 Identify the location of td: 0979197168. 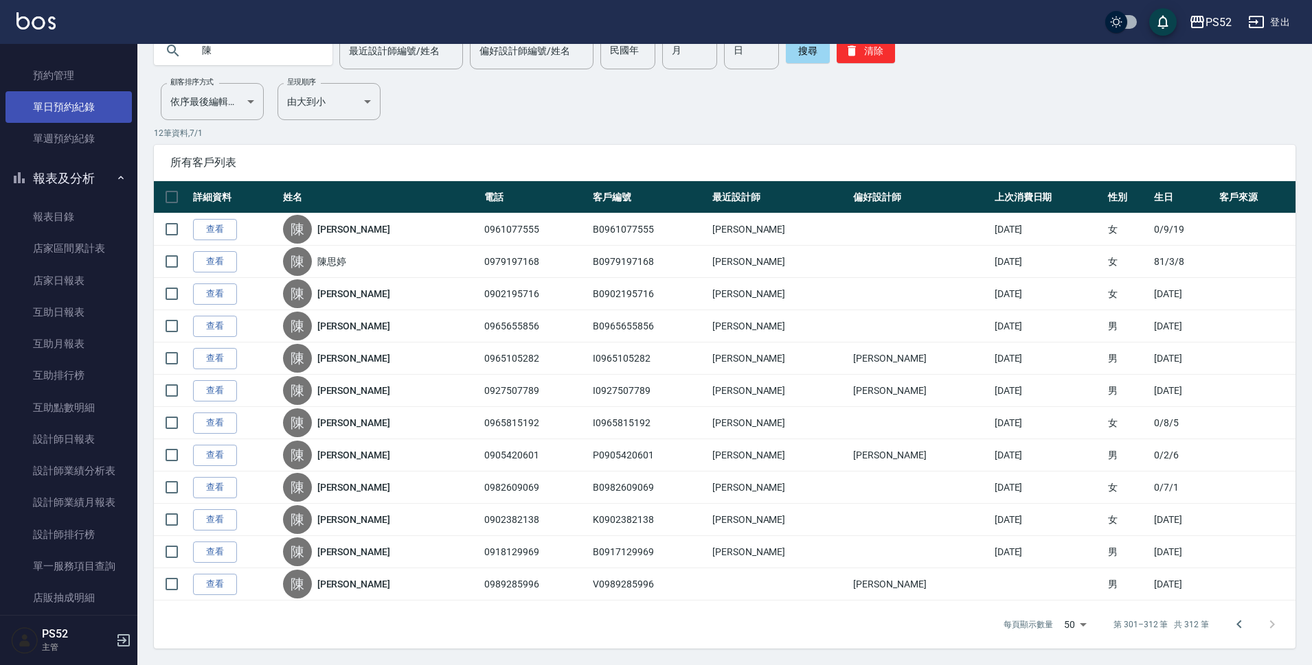
(535, 262).